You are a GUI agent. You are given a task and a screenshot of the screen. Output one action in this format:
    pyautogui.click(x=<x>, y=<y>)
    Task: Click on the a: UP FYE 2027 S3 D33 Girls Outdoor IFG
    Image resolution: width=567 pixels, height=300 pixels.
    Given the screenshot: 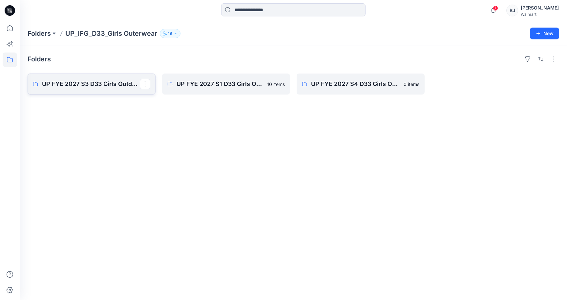 What is the action you would take?
    pyautogui.click(x=92, y=84)
    